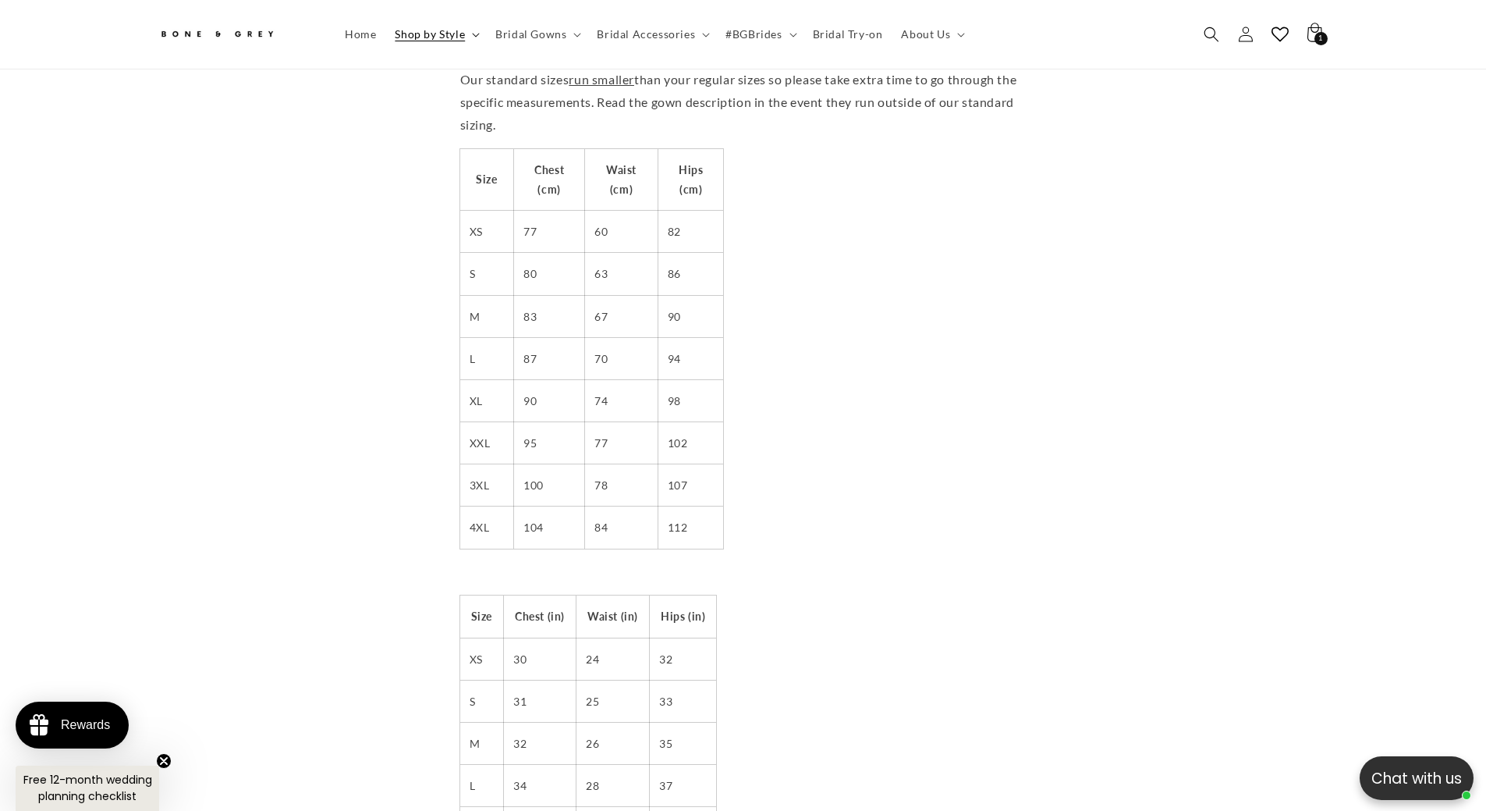 Image resolution: width=1486 pixels, height=811 pixels. I want to click on td: 37, so click(683, 786).